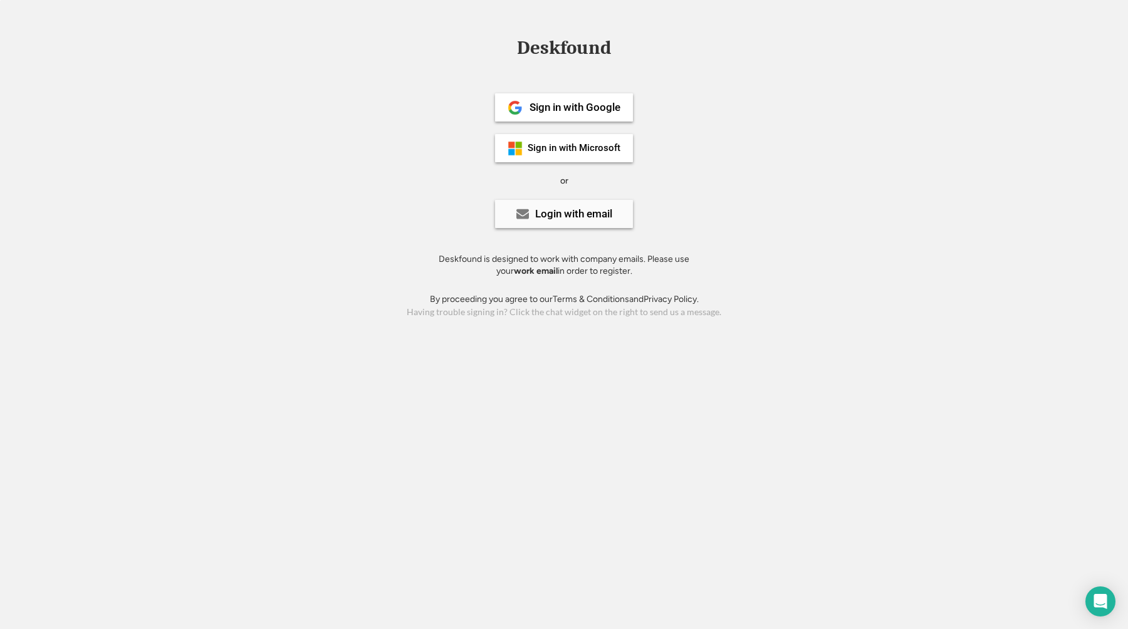  I want to click on div: Sign in with Microsoft, so click(574, 148).